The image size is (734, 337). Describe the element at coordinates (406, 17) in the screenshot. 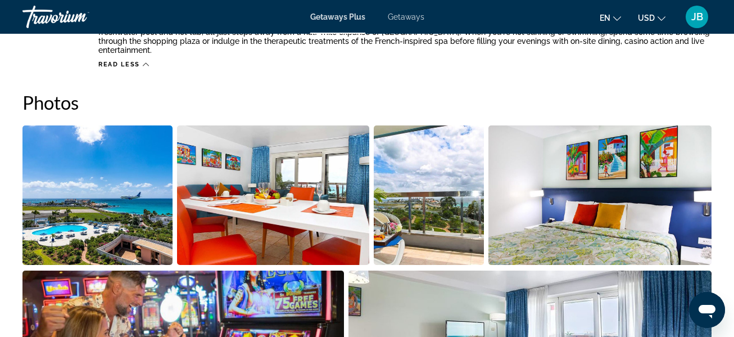

I see `span: Getaways` at that location.